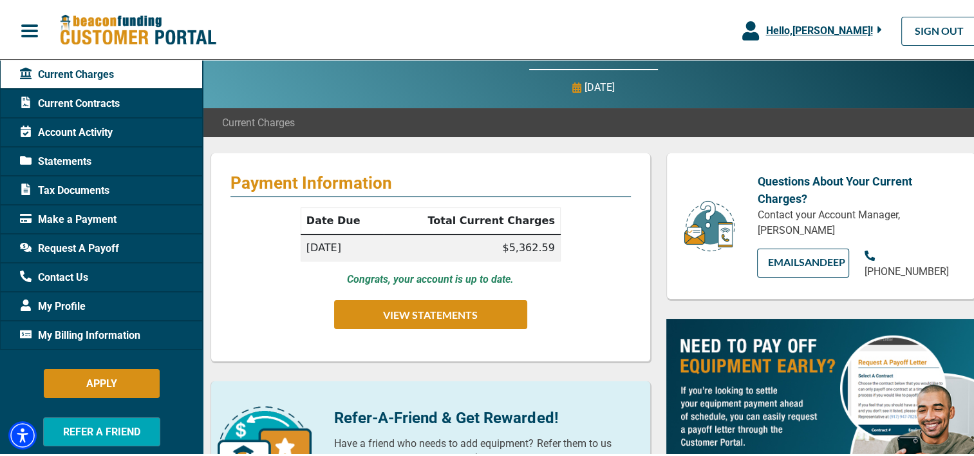 The width and height of the screenshot is (974, 456). Describe the element at coordinates (431, 312) in the screenshot. I see `button: VIEW STATEMENTS` at that location.